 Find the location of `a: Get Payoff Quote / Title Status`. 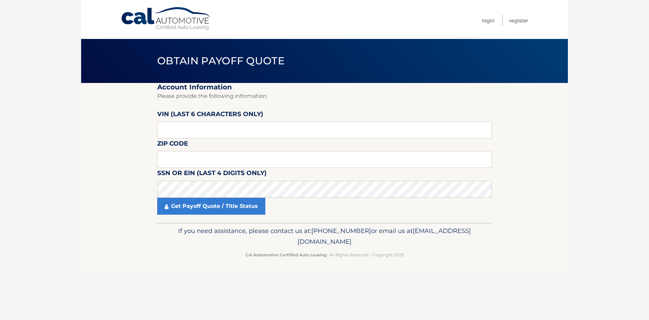

a: Get Payoff Quote / Title Status is located at coordinates (211, 206).